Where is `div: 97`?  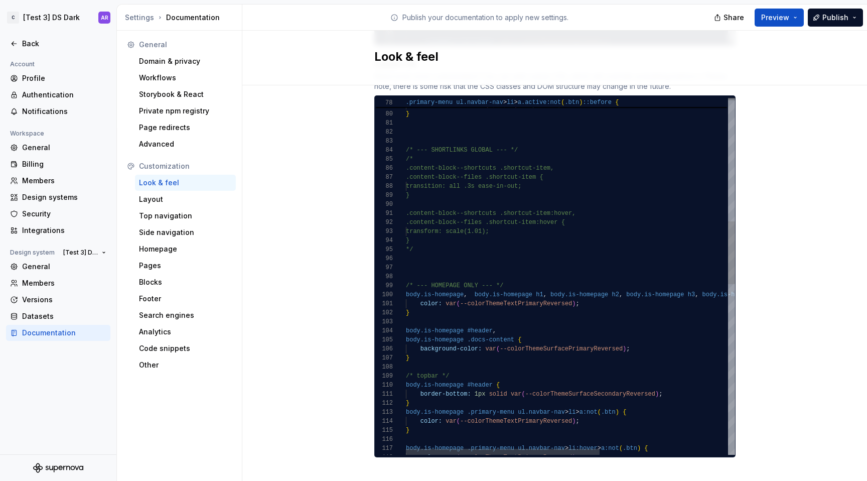
div: 97 is located at coordinates (384, 268).